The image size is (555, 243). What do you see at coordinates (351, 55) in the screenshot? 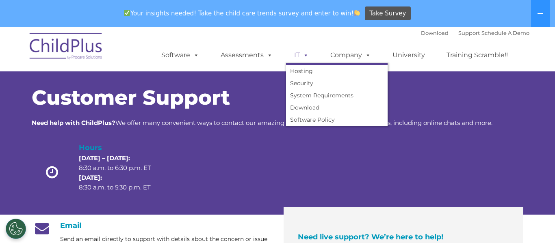
I see `a: Company` at bounding box center [351, 55].